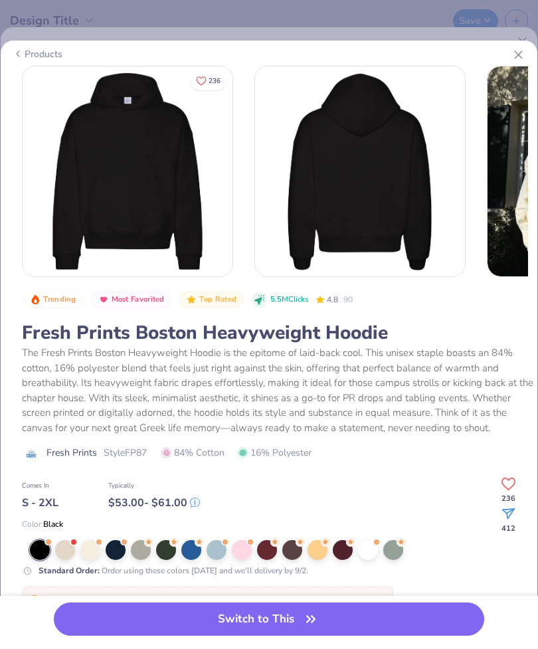 The width and height of the screenshot is (538, 649). I want to click on div: Fresh Prints Boston Heavyweight Hoodie, so click(279, 333).